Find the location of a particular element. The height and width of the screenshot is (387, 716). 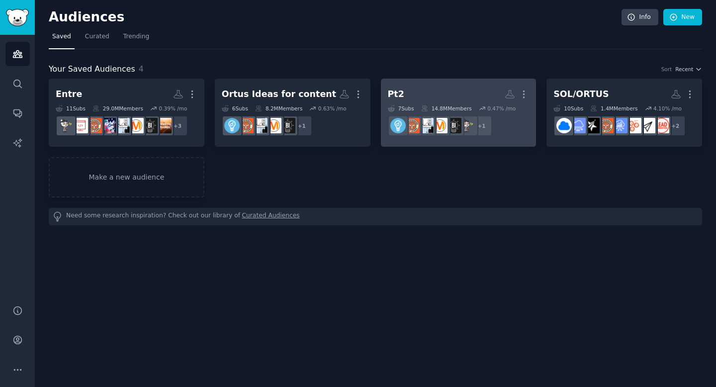

div: Need some research inspiration? Check out our library of is located at coordinates (375, 216).